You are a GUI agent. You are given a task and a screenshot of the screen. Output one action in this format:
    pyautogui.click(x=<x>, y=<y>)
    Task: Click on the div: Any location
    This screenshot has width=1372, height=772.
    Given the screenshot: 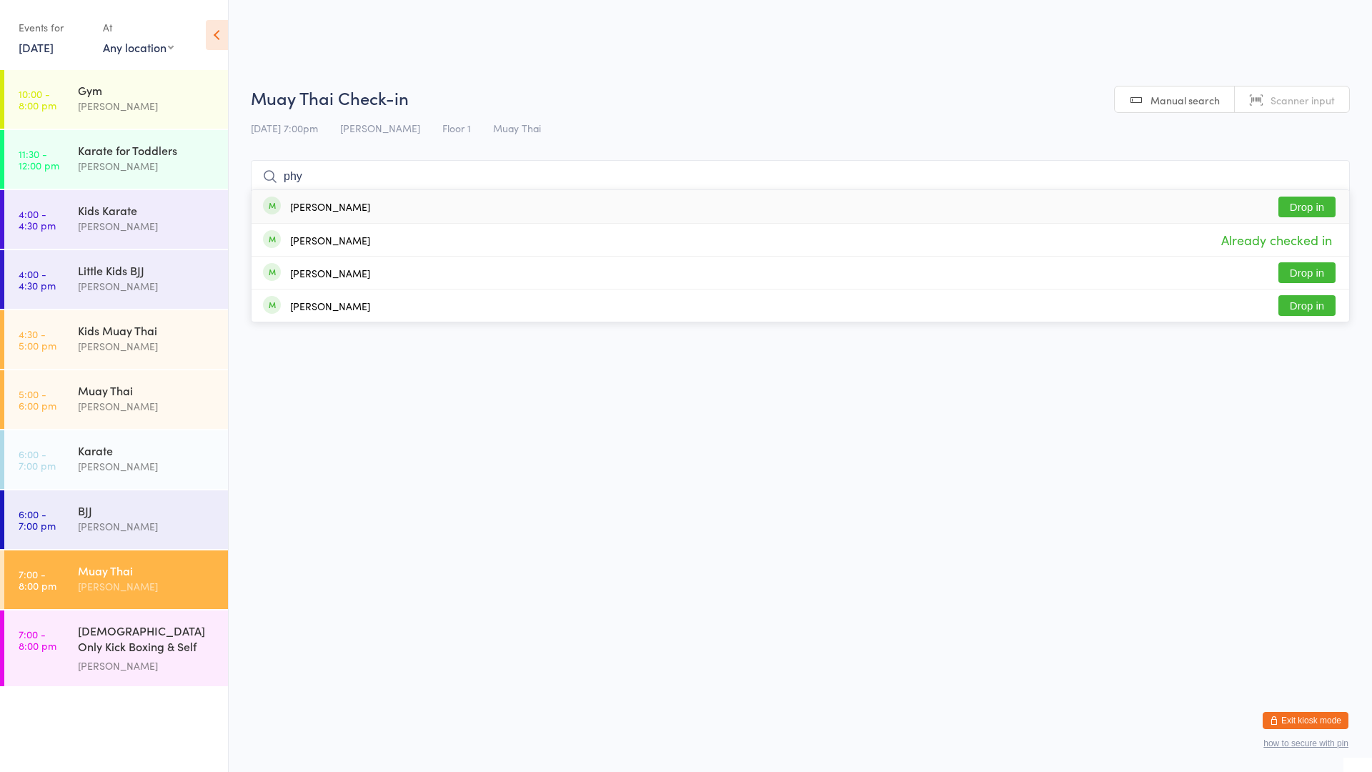 What is the action you would take?
    pyautogui.click(x=138, y=47)
    